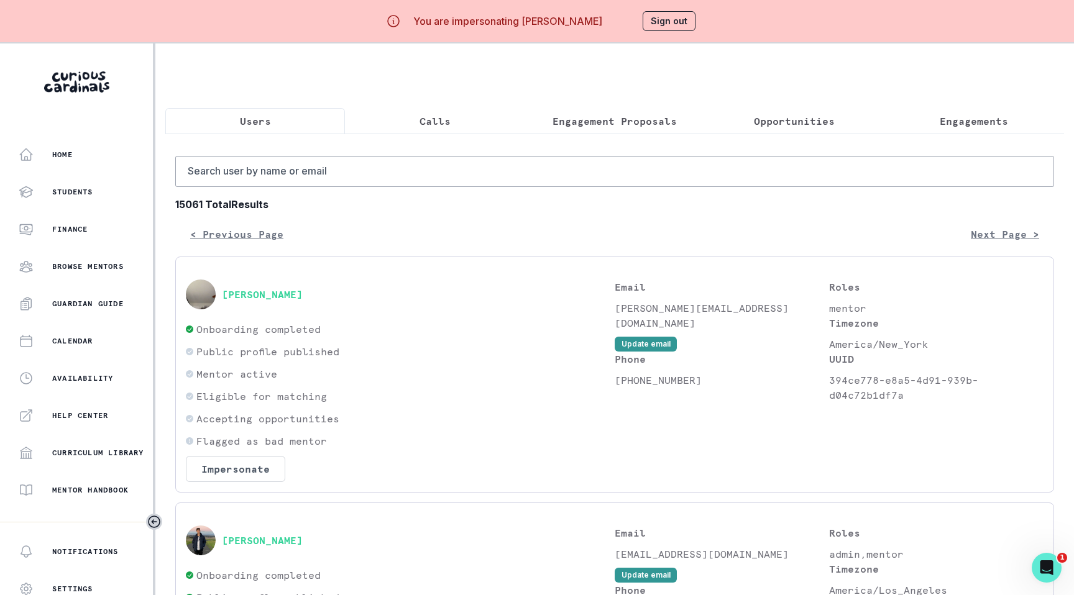 The image size is (1074, 595). What do you see at coordinates (615, 204) in the screenshot?
I see `b: 15061 Total Results` at bounding box center [615, 204].